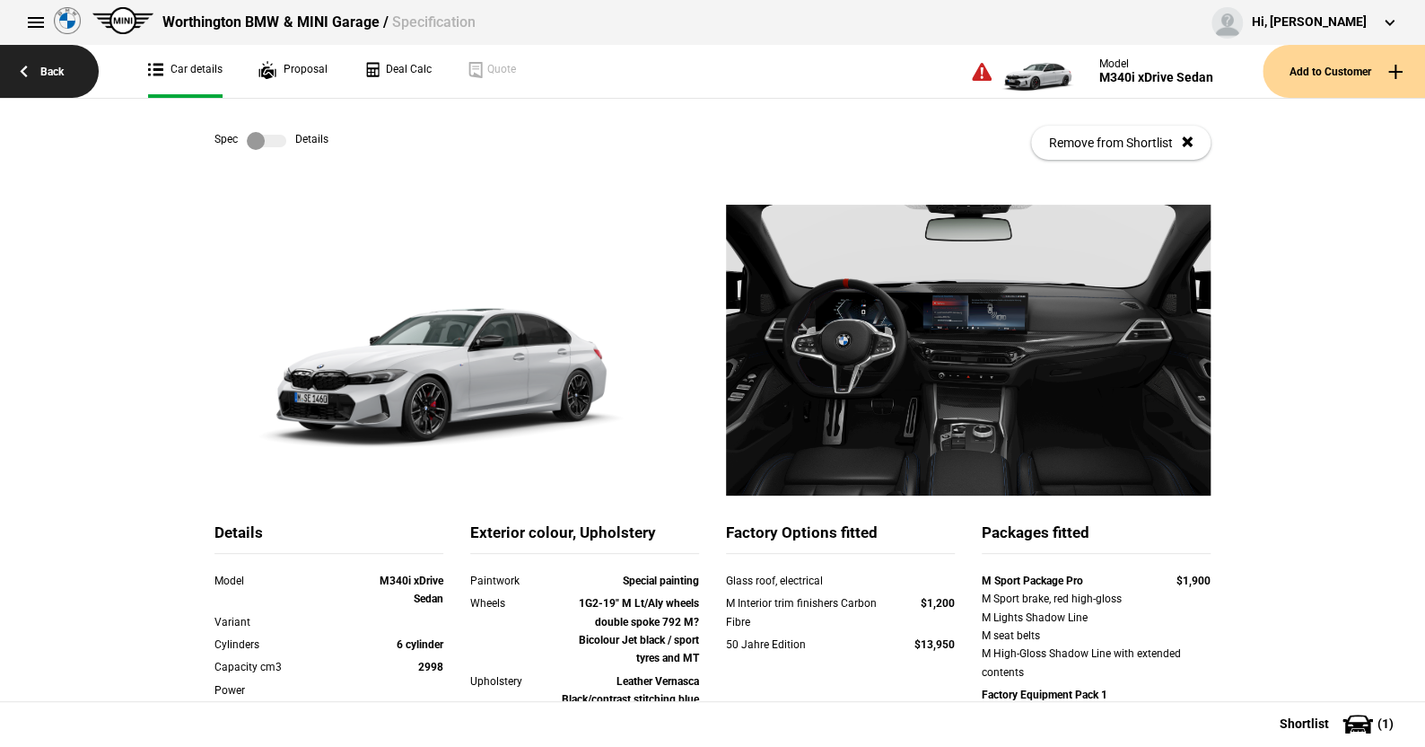  I want to click on span: ( 1 ), so click(1386, 723).